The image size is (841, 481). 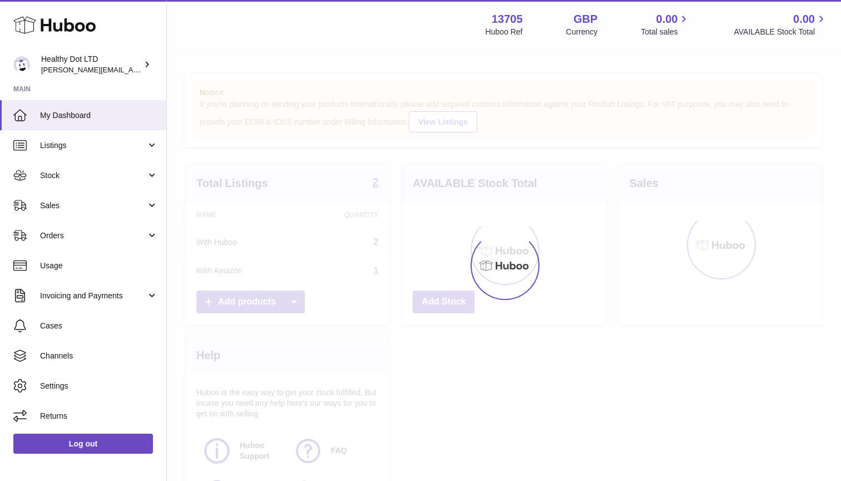 What do you see at coordinates (99, 386) in the screenshot?
I see `span: Settings` at bounding box center [99, 386].